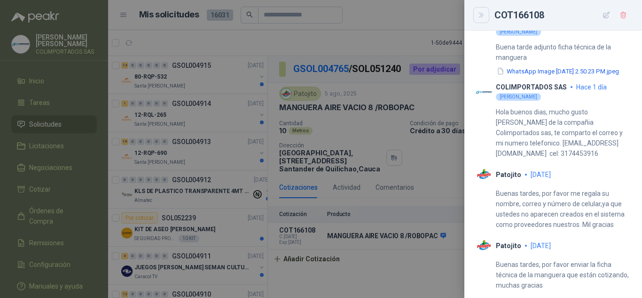 The height and width of the screenshot is (298, 642). Describe the element at coordinates (531, 87) in the screenshot. I see `p: COLIMPORTADOS SAS` at that location.